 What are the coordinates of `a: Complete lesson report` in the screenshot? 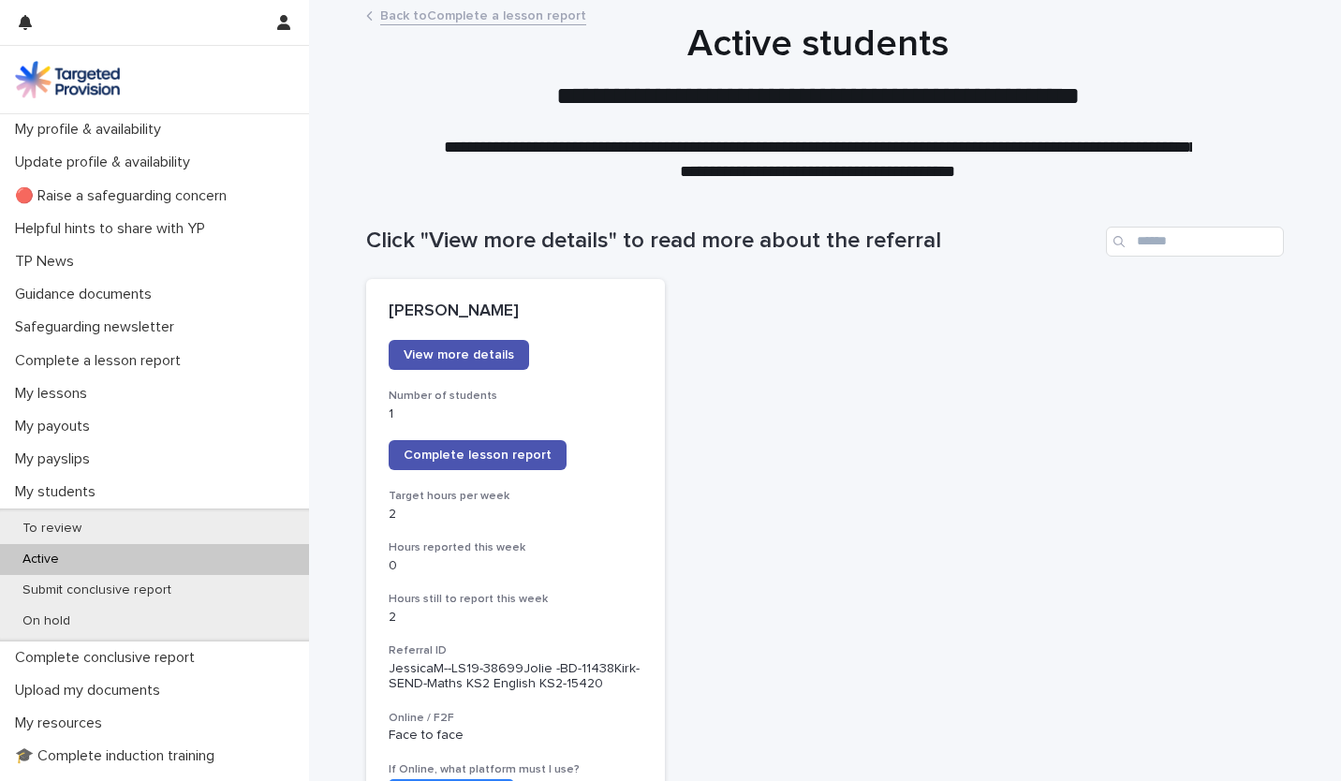 It's located at (478, 455).